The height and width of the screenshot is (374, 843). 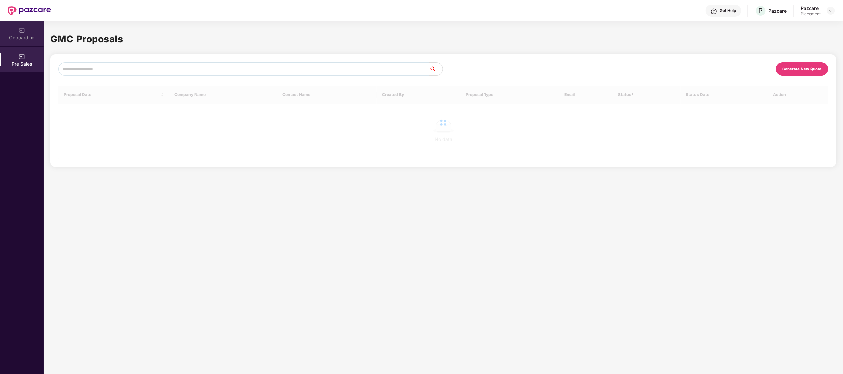 What do you see at coordinates (30, 11) in the screenshot?
I see `img: New Pazcare Logo` at bounding box center [30, 11].